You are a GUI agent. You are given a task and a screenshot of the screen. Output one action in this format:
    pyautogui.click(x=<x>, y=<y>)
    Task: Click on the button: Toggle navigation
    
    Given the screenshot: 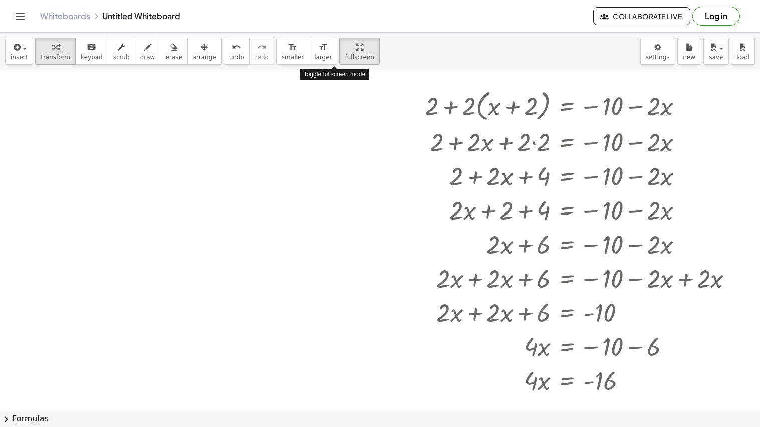 What is the action you would take?
    pyautogui.click(x=20, y=16)
    